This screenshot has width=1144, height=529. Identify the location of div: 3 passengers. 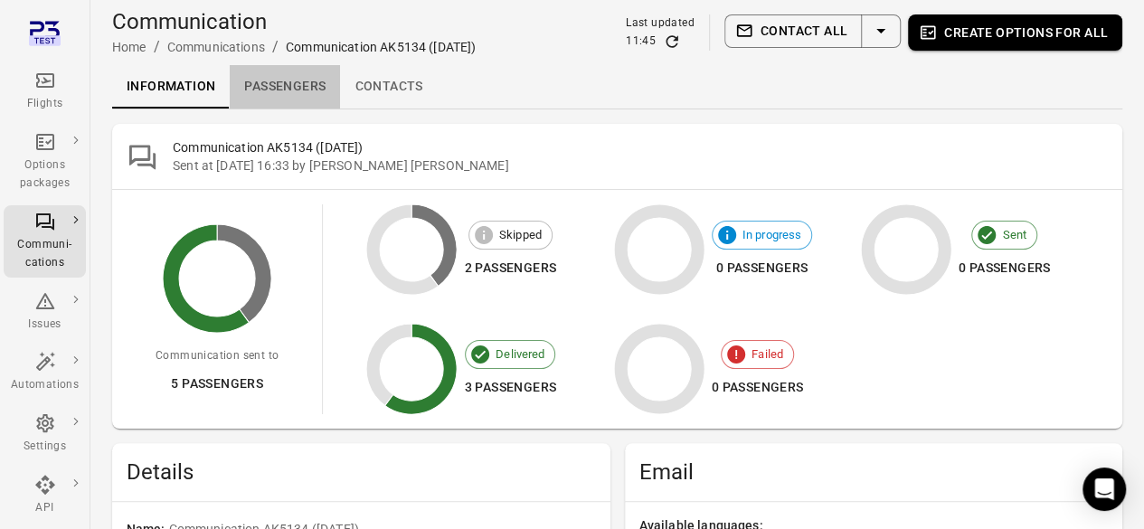
(510, 387).